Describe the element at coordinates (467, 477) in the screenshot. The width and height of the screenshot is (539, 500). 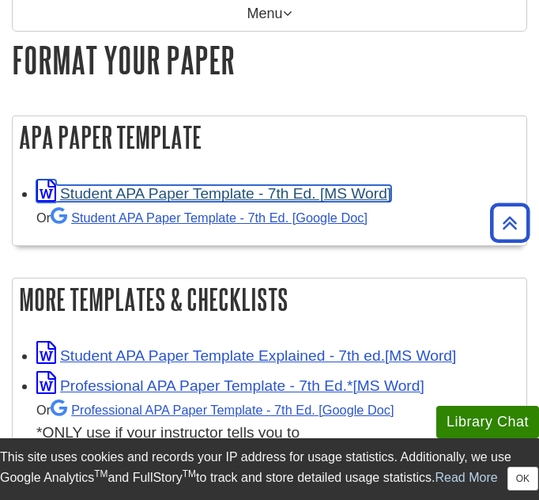
I see `a: Read More` at that location.